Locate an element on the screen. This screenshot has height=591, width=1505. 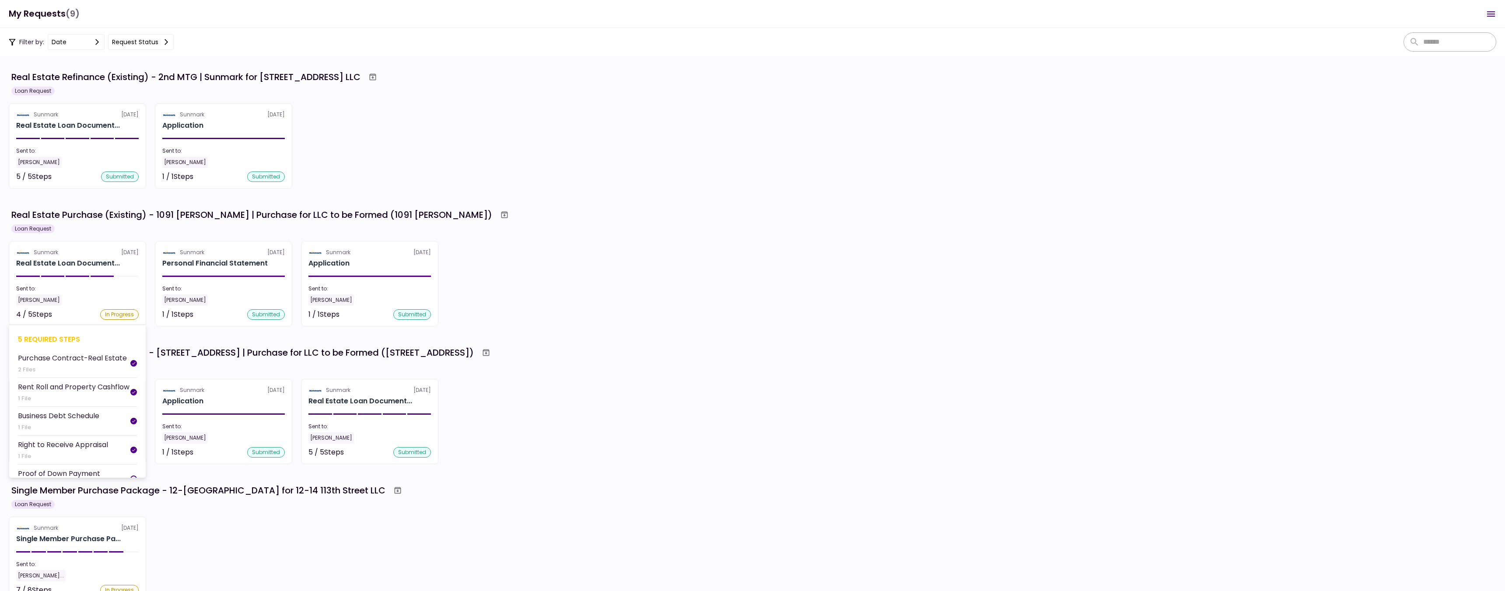
div: Purchase Contract-Real Estate is located at coordinates (72, 358).